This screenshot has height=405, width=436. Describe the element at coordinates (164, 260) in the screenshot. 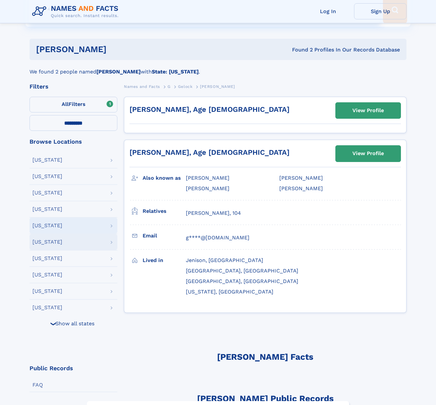

I see `h3: Lived in` at that location.